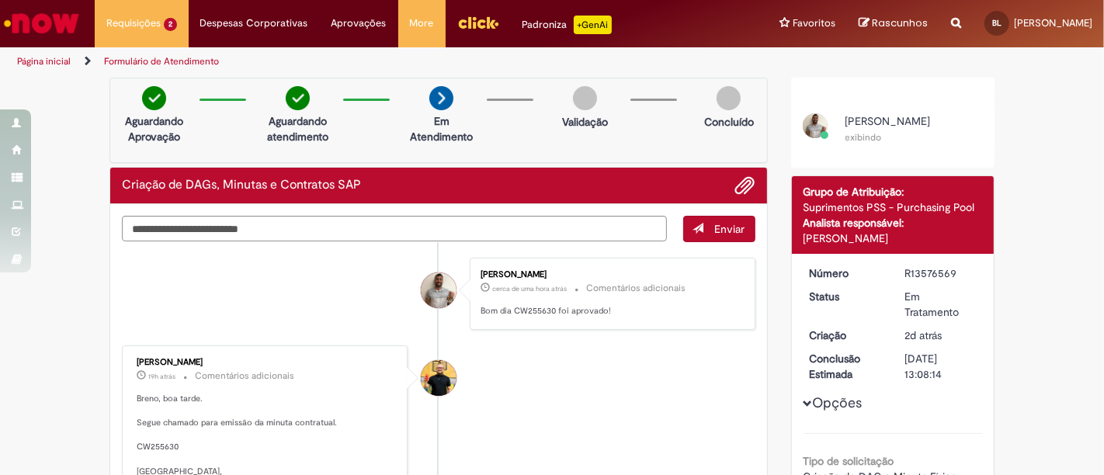 This screenshot has width=1104, height=475. What do you see at coordinates (940, 273) in the screenshot?
I see `div: R13576569` at bounding box center [940, 273].